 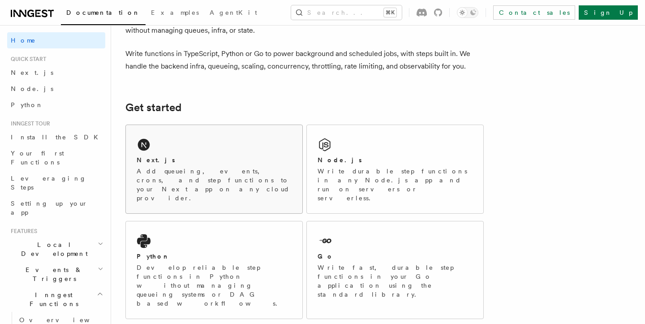 What do you see at coordinates (608, 13) in the screenshot?
I see `a: Sign Up` at bounding box center [608, 13].